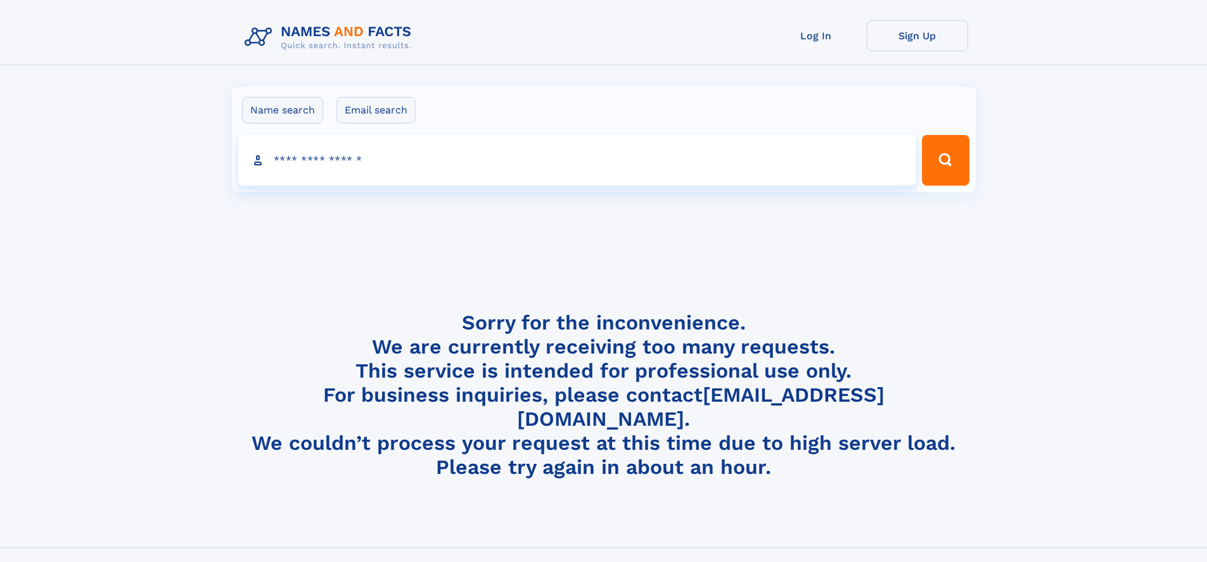 Image resolution: width=1207 pixels, height=562 pixels. I want to click on input: search input, so click(577, 160).